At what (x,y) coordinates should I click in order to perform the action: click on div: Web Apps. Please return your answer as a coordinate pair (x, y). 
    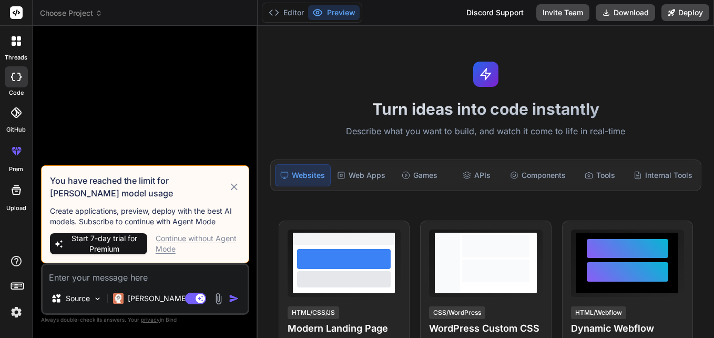
    Looking at the image, I should click on (361, 175).